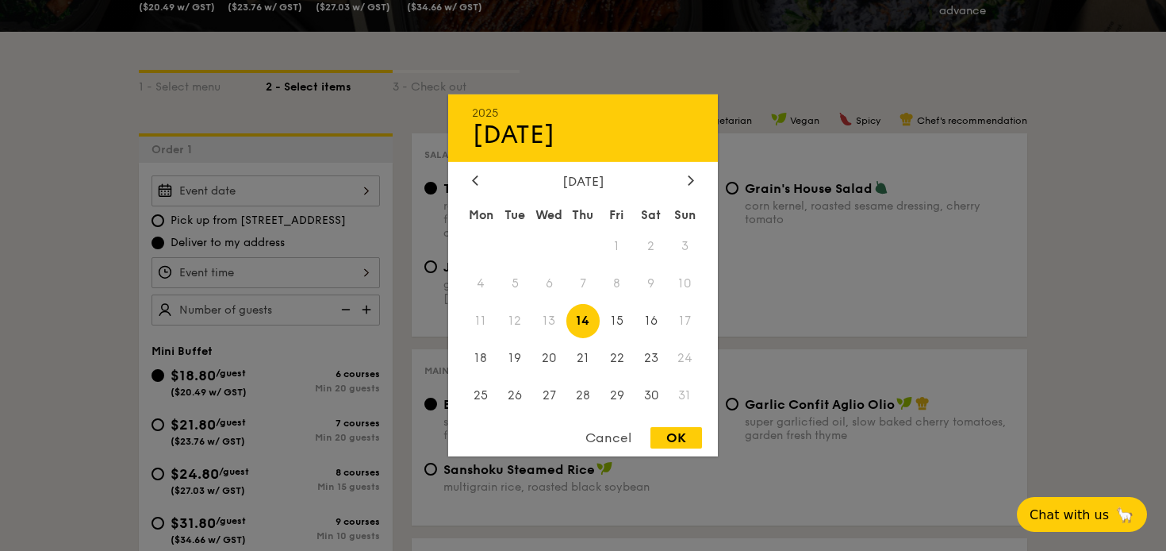  What do you see at coordinates (583, 394) in the screenshot?
I see `span: 28` at bounding box center [583, 394].